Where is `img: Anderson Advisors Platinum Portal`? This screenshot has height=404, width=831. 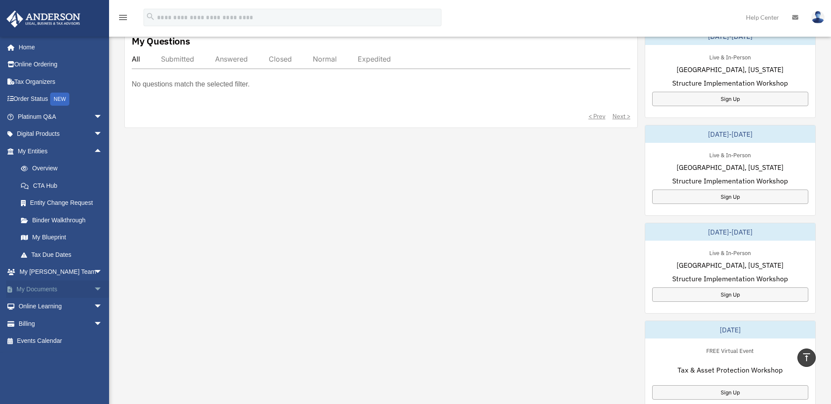
img: Anderson Advisors Platinum Portal is located at coordinates (43, 19).